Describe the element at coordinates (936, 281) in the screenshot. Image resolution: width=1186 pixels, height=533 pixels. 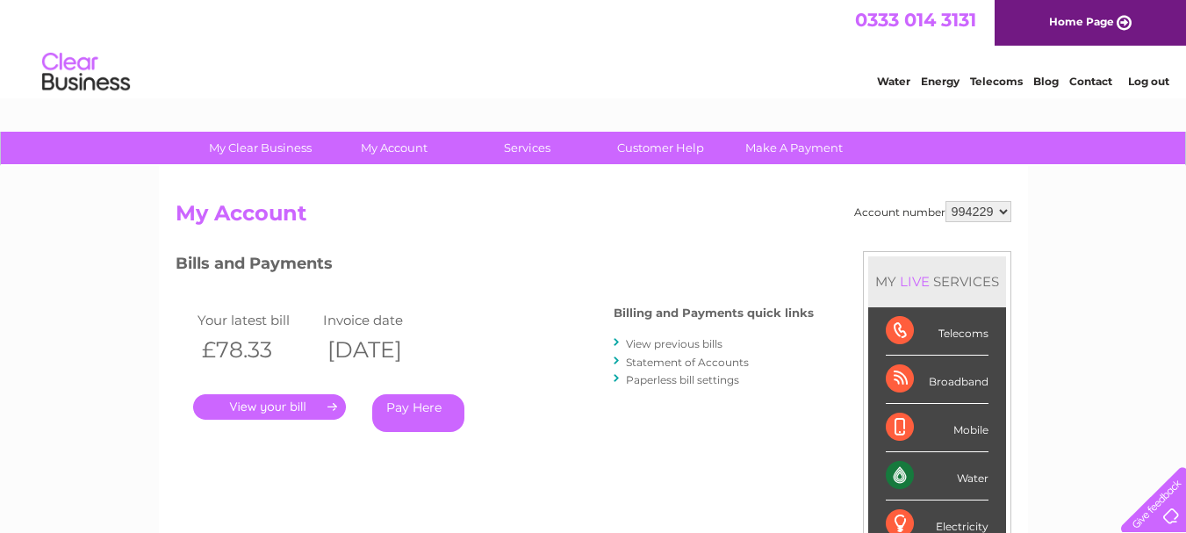
I see `div: MY SERVICES` at that location.